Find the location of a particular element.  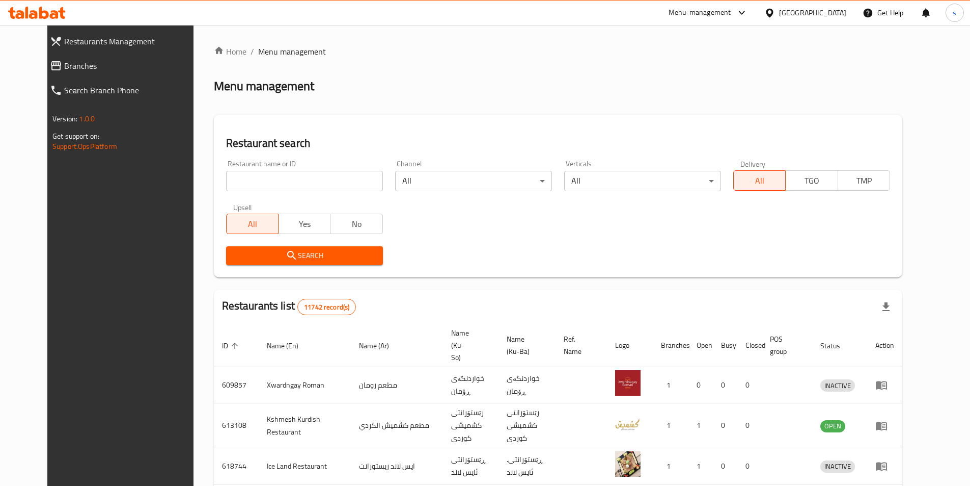

div: Menu-management is located at coordinates (700, 13).